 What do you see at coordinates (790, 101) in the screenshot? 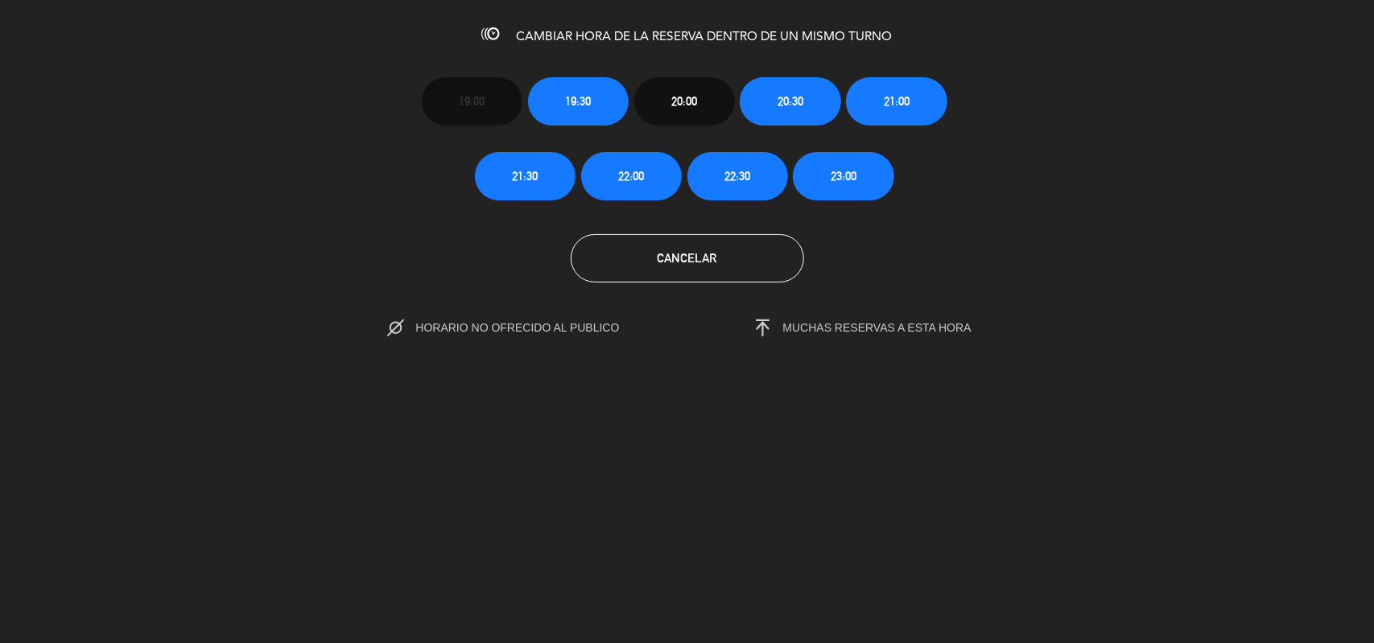
I see `button: 20:30` at bounding box center [790, 101].